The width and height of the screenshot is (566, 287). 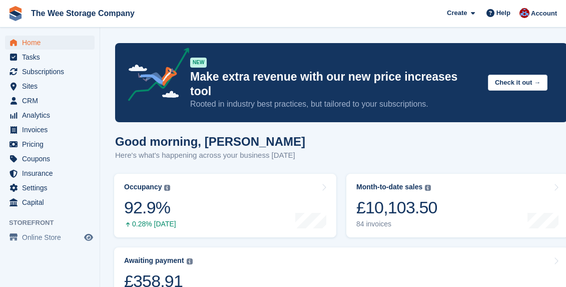 What do you see at coordinates (397, 207) in the screenshot?
I see `div: £10,103.50` at bounding box center [397, 207].